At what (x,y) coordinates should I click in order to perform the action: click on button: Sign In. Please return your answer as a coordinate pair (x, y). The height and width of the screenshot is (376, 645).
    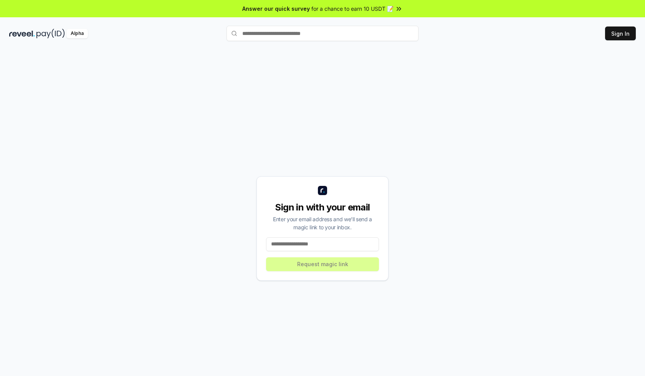
    Looking at the image, I should click on (621, 33).